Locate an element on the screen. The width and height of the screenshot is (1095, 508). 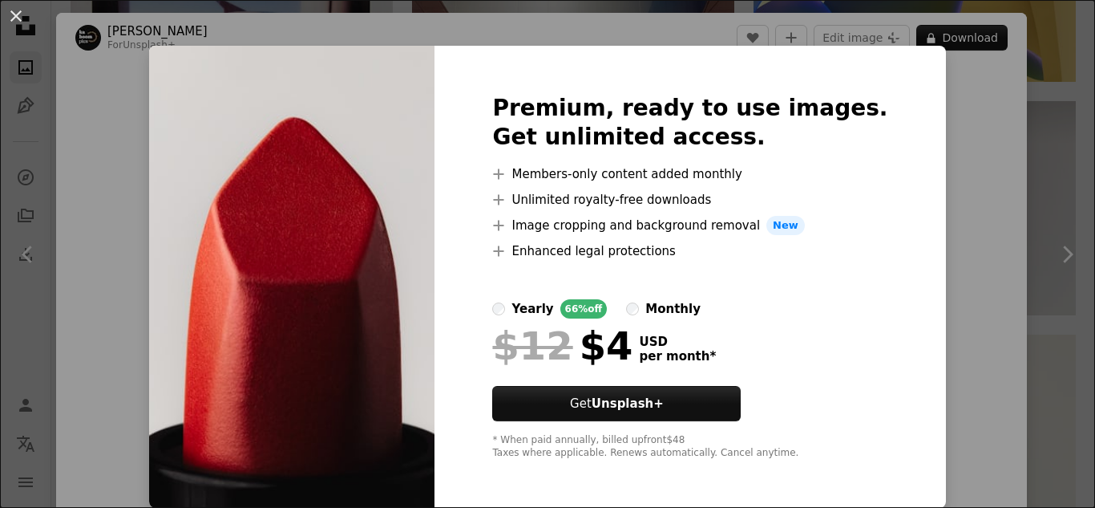
div: $4 is located at coordinates (562, 346).